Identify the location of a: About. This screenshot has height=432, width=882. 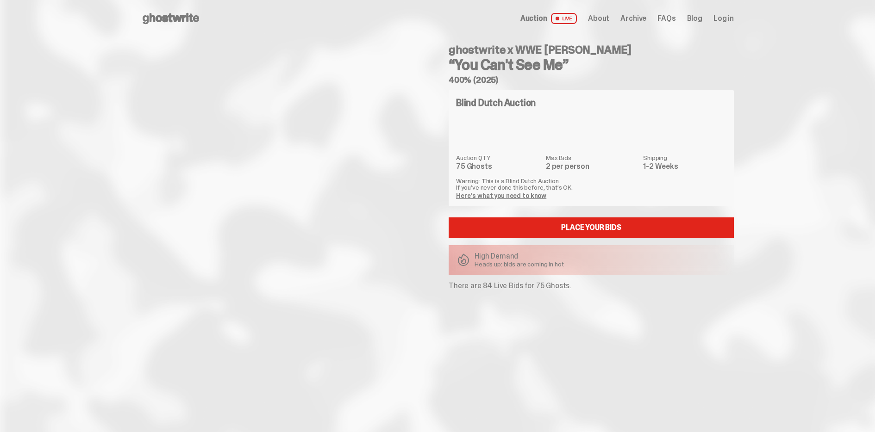
(599, 19).